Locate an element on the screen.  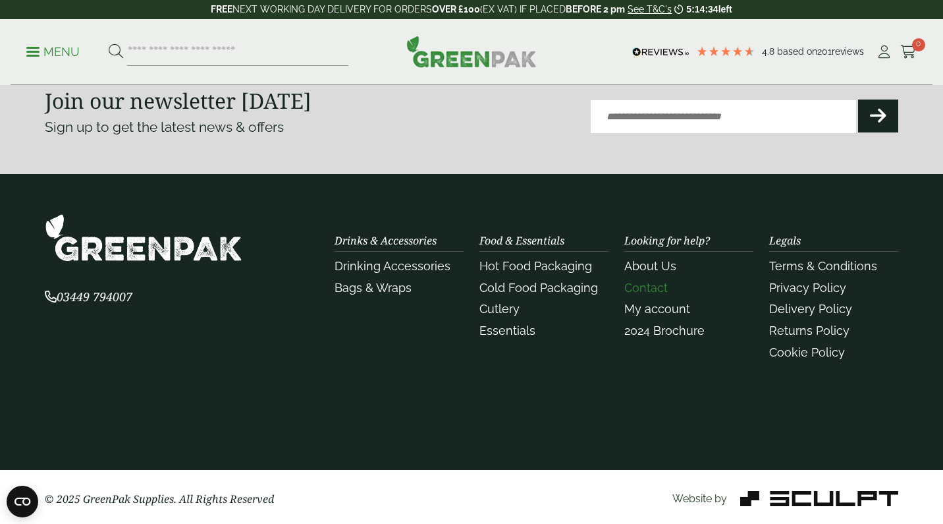
a: Returns Policy is located at coordinates (809, 330).